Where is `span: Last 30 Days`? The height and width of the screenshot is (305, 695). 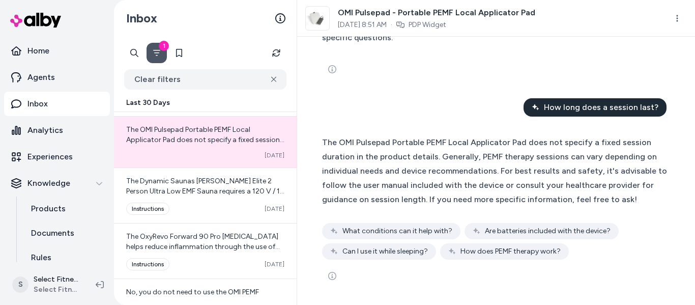
span: Last 30 Days is located at coordinates (148, 103).